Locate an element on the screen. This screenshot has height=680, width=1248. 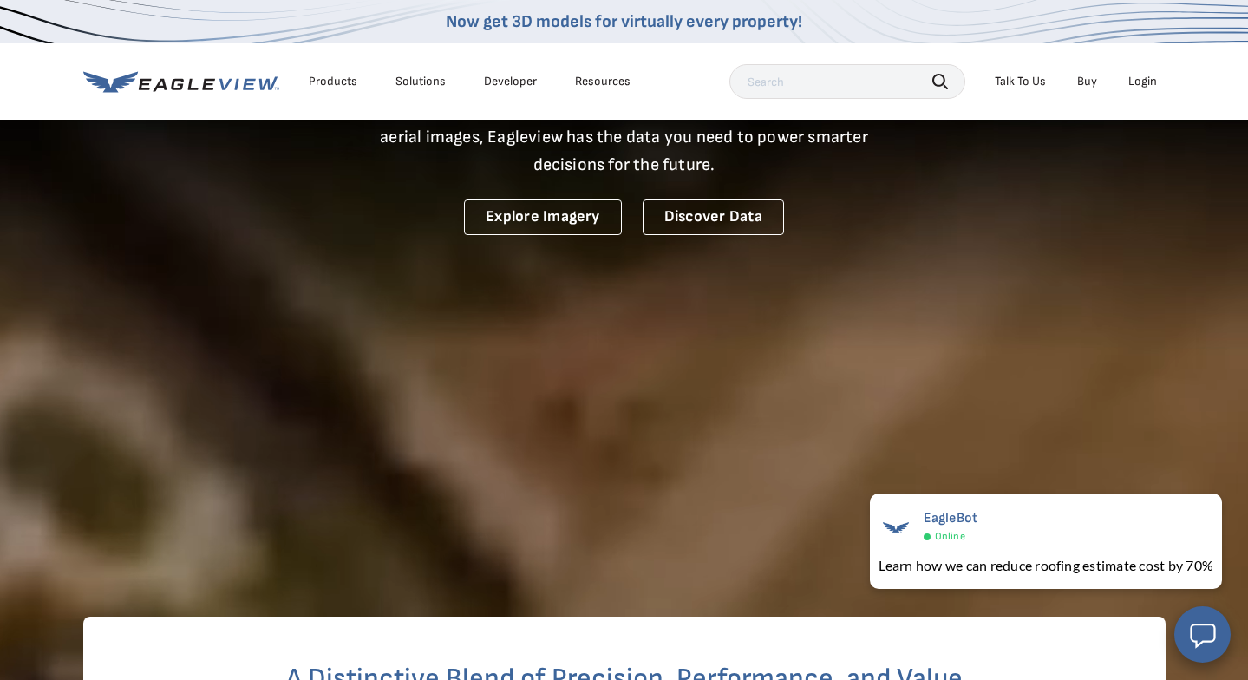
div: Login is located at coordinates (1142, 82).